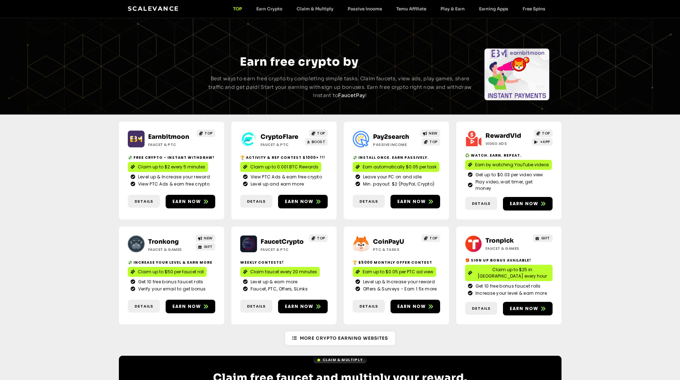 The height and width of the screenshot is (380, 680). I want to click on h2: ♻️ Watch. Earn. Repeat., so click(509, 155).